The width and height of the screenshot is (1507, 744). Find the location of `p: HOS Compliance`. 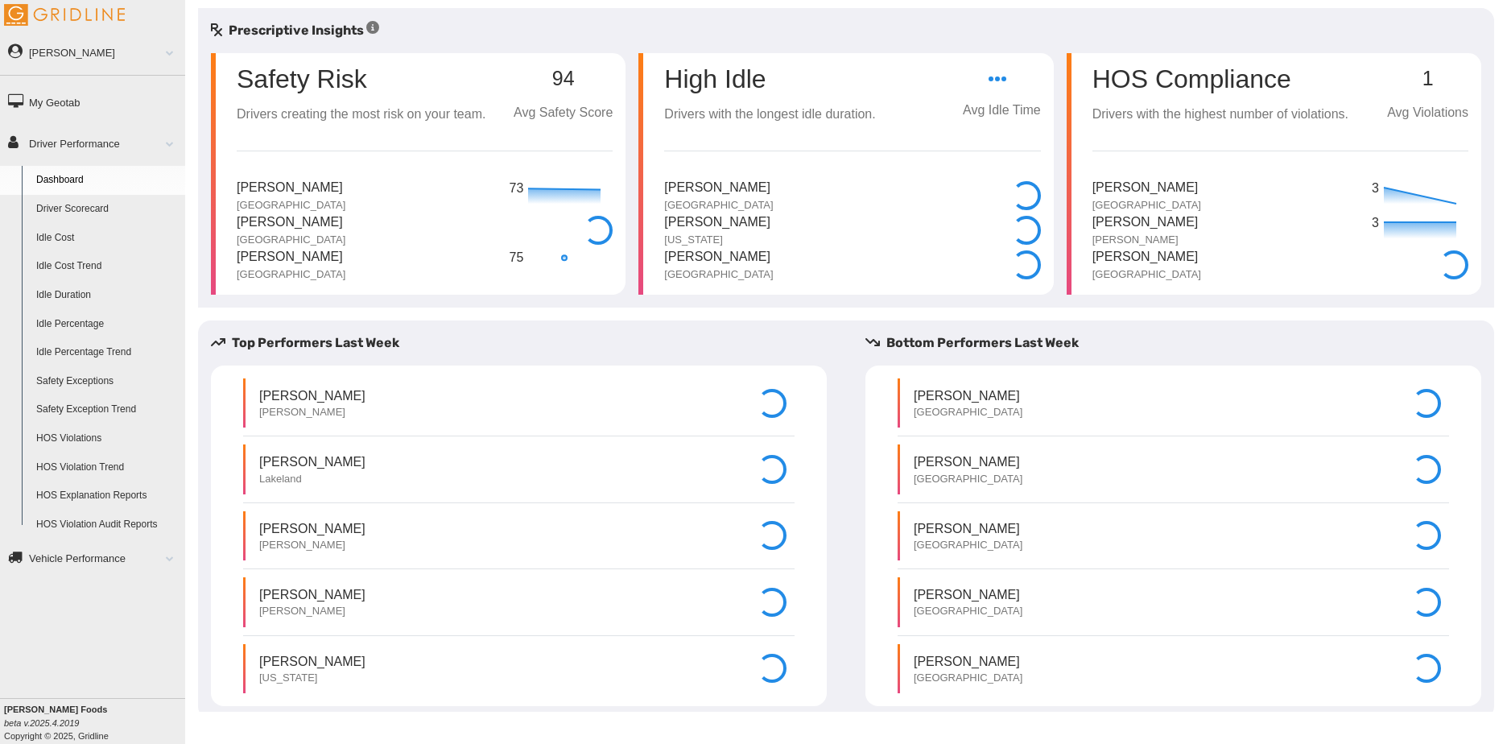

p: HOS Compliance is located at coordinates (1220, 79).